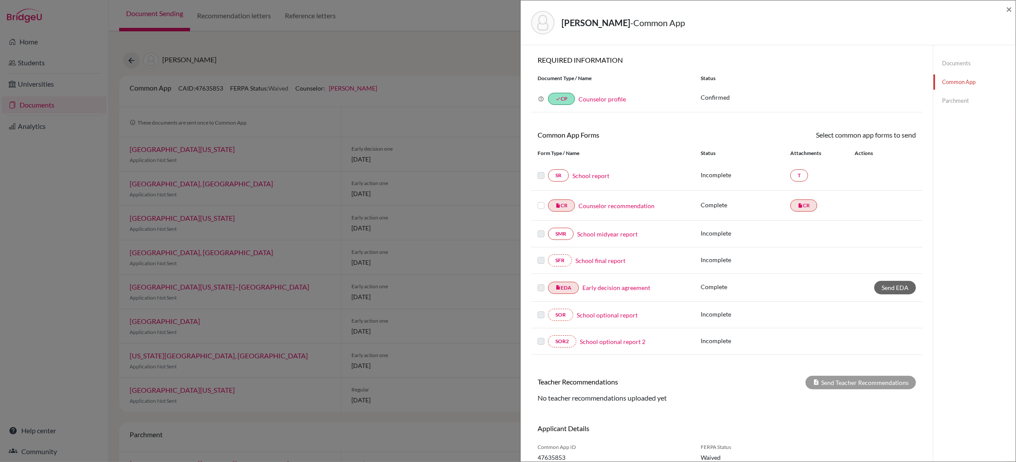  Describe the element at coordinates (561, 314) in the screenshot. I see `a: SOR` at that location.